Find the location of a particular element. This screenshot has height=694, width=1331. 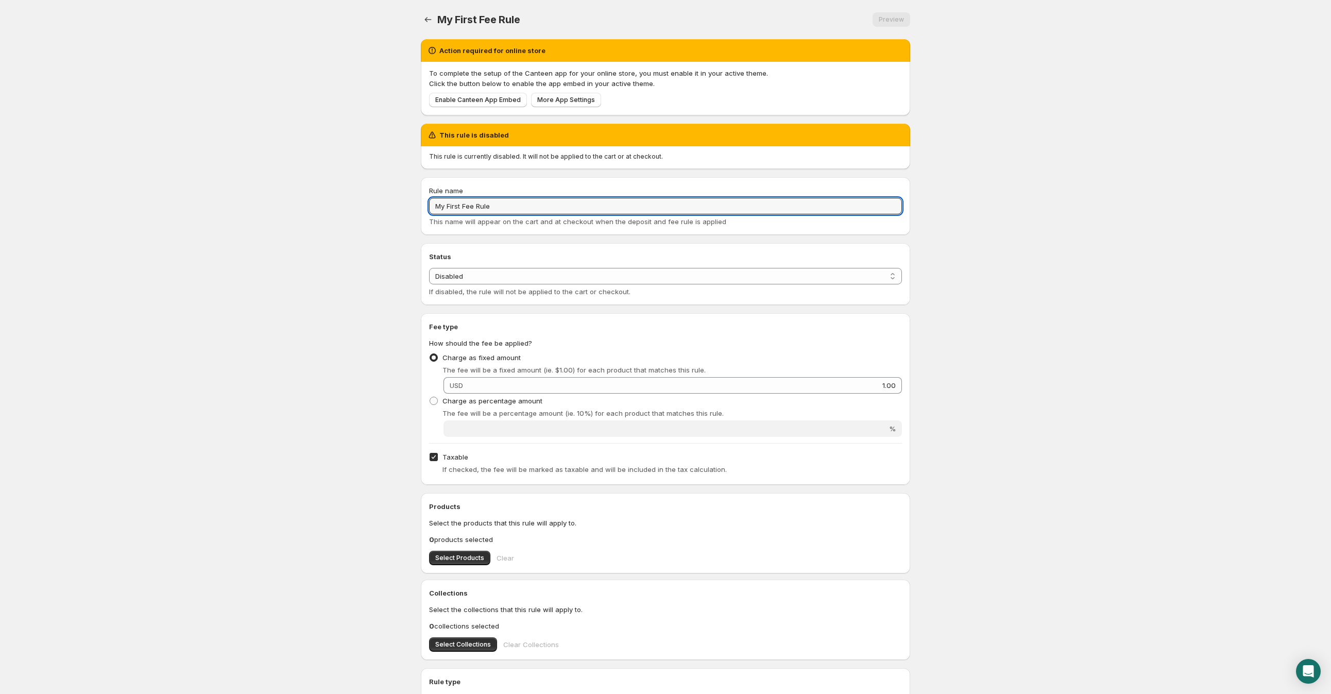

h2: Collections is located at coordinates (665, 593).